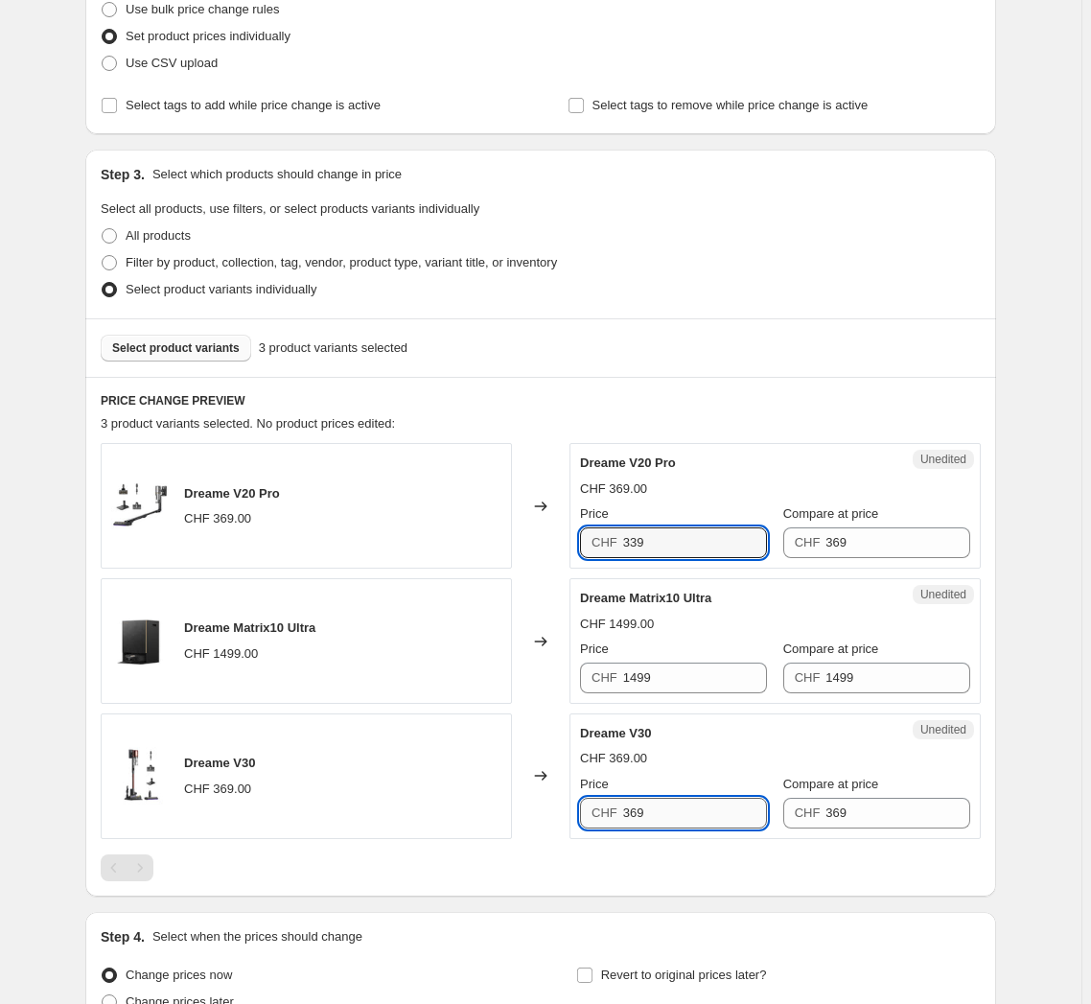 This screenshot has height=1004, width=1091. Describe the element at coordinates (202, 9) in the screenshot. I see `span: Use bulk price change rules` at that location.